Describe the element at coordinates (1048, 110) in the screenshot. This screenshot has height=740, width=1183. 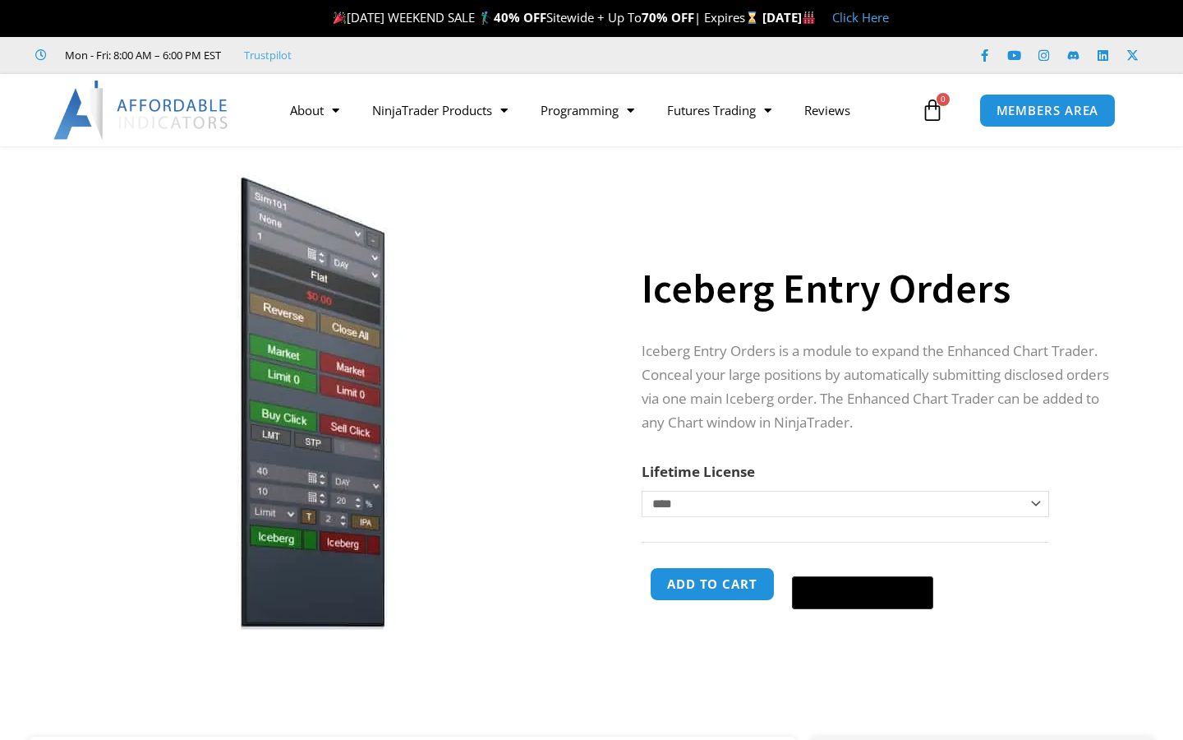
I see `a: MEMBERS AREA` at that location.